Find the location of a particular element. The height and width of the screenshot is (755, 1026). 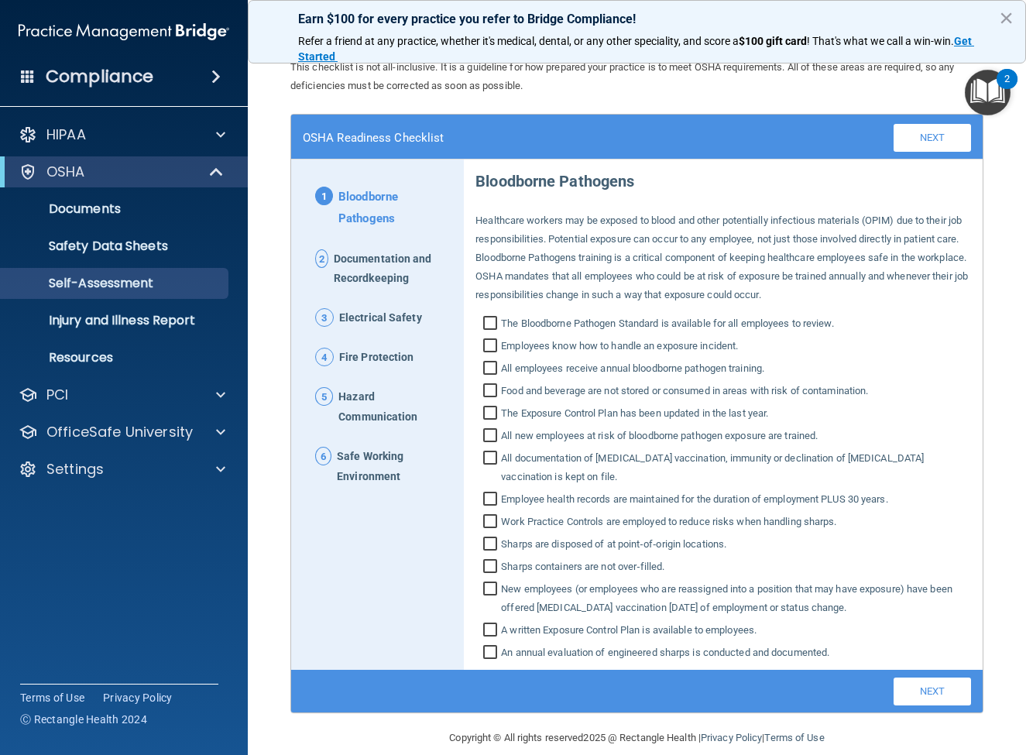

p: Settings is located at coordinates (75, 469).